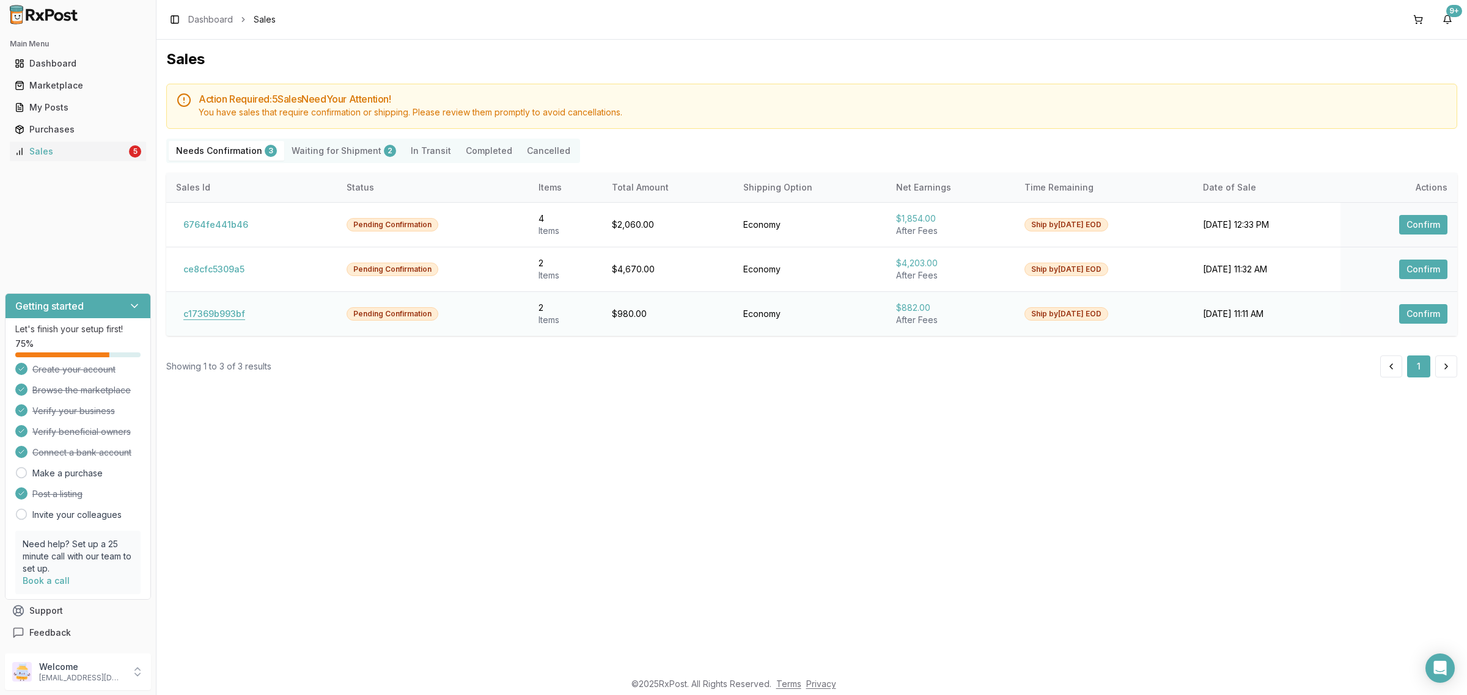 The height and width of the screenshot is (695, 1467). What do you see at coordinates (822, 112) in the screenshot?
I see `div: You have sales that require confirmation or shipping. Please review them promptly to avoid cancel...` at bounding box center [822, 112].